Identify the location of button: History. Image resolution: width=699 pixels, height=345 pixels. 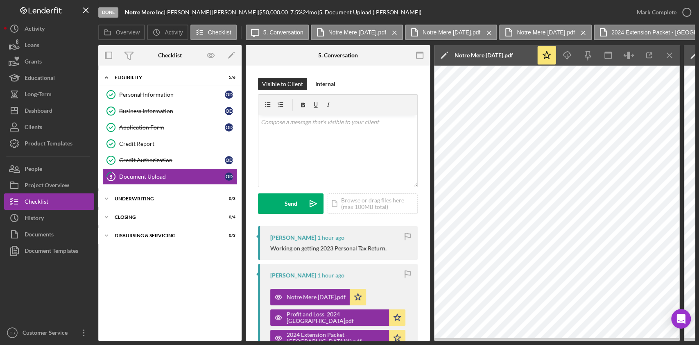
(49, 218).